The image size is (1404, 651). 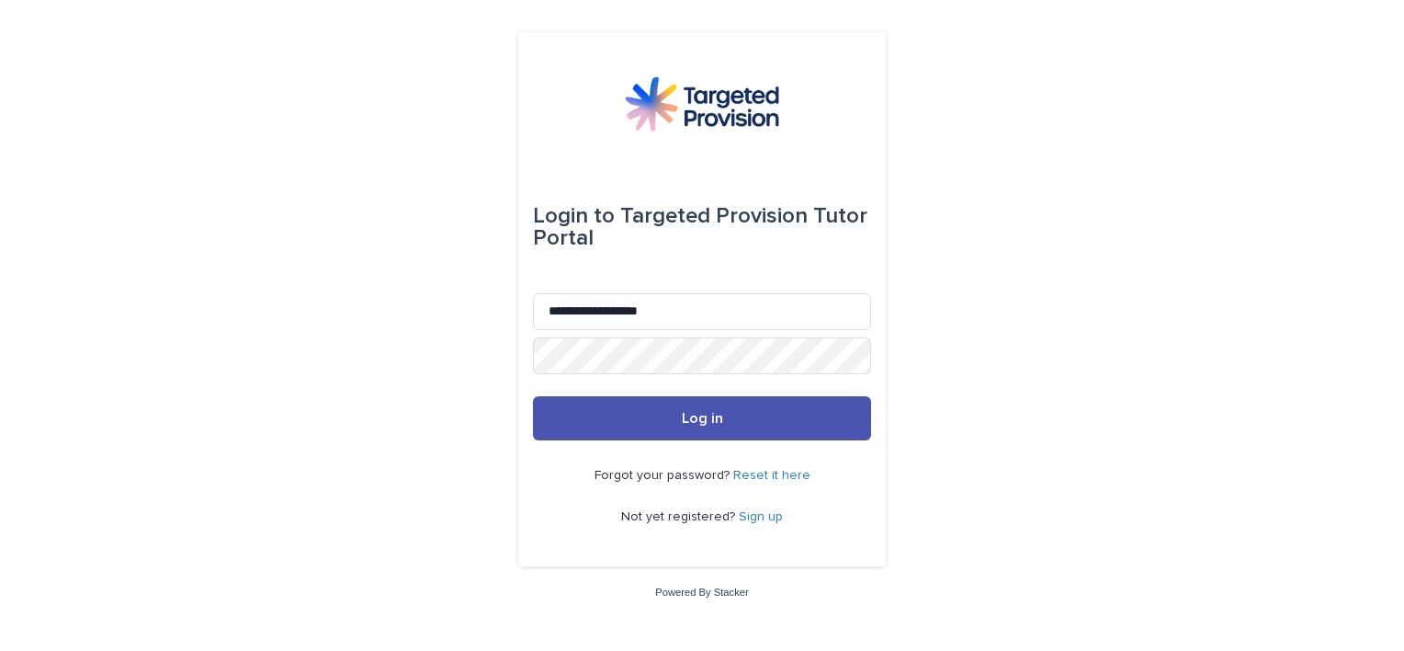 I want to click on a: Reset it here, so click(x=772, y=475).